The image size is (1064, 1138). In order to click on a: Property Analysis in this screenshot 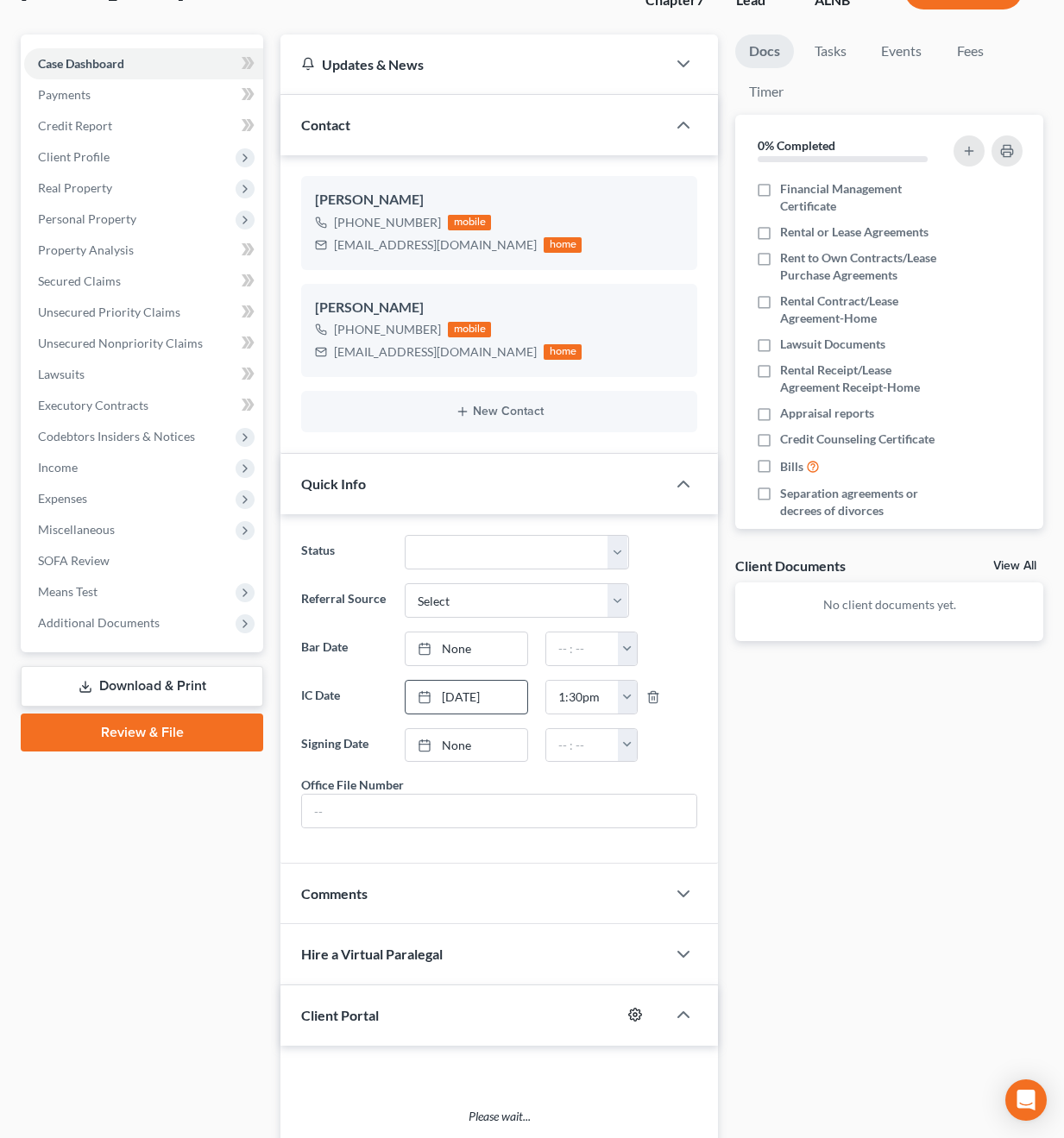, I will do `click(143, 250)`.